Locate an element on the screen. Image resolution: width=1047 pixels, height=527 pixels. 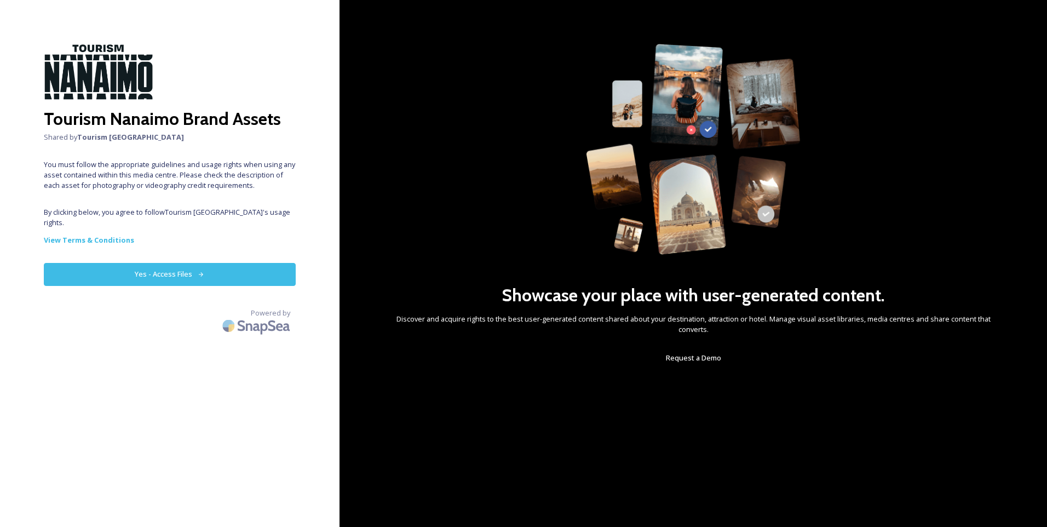
h2: Showcase your place with user-generated content. is located at coordinates (693, 295).